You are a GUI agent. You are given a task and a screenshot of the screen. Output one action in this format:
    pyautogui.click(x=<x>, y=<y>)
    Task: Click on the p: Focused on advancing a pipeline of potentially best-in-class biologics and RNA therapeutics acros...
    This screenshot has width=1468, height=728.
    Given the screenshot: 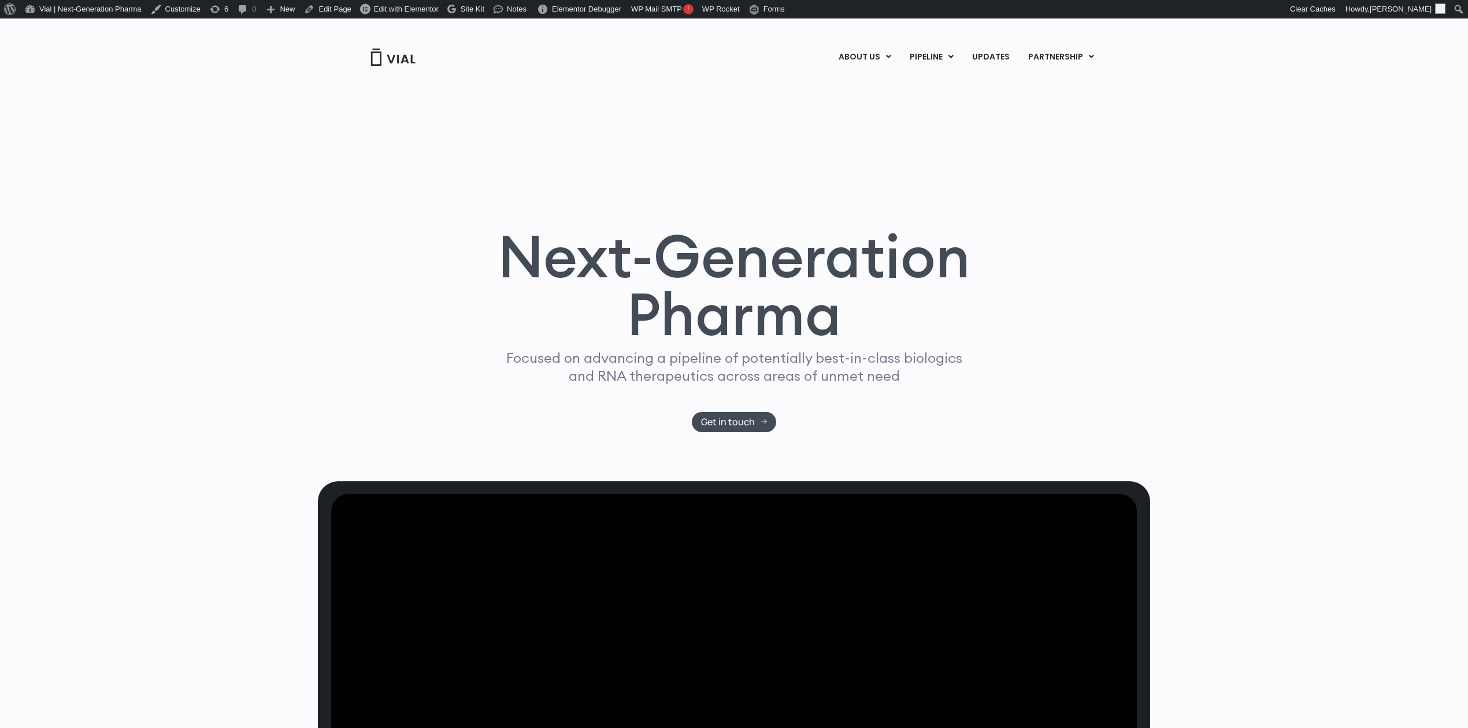 What is the action you would take?
    pyautogui.click(x=734, y=367)
    